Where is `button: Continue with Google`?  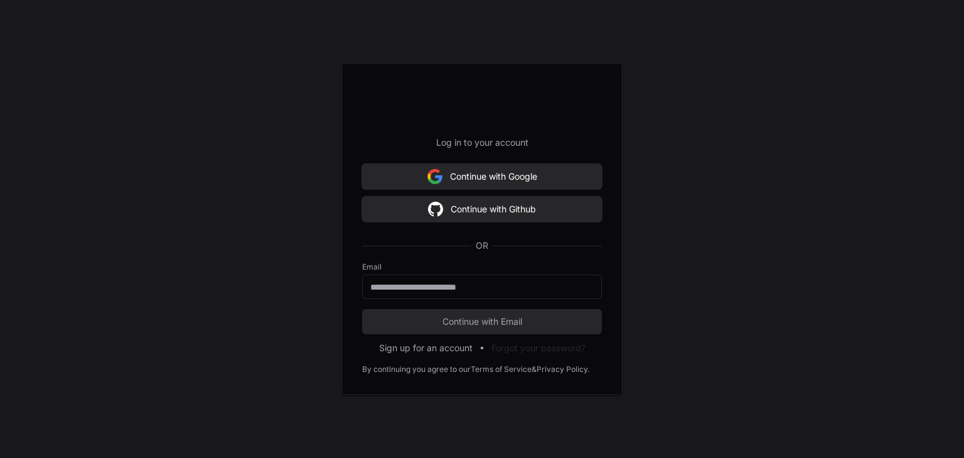 button: Continue with Google is located at coordinates (482, 176).